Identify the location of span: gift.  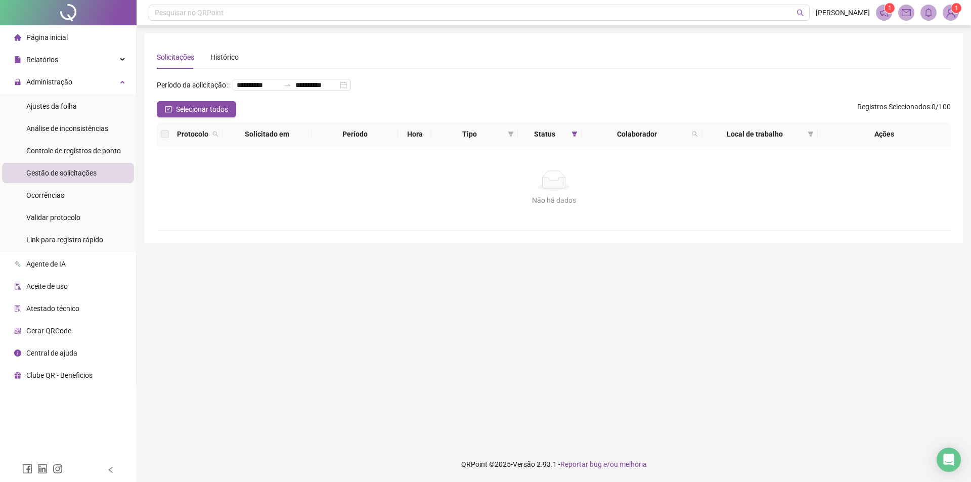
(18, 375).